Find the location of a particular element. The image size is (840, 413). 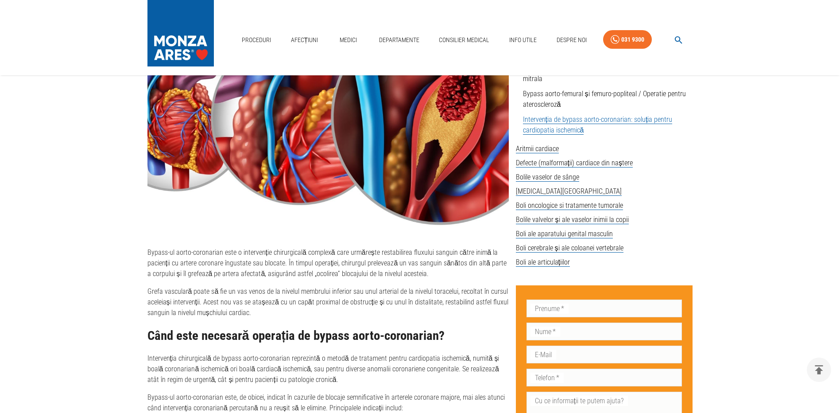

span: Aritmii cardiace is located at coordinates (537, 149).